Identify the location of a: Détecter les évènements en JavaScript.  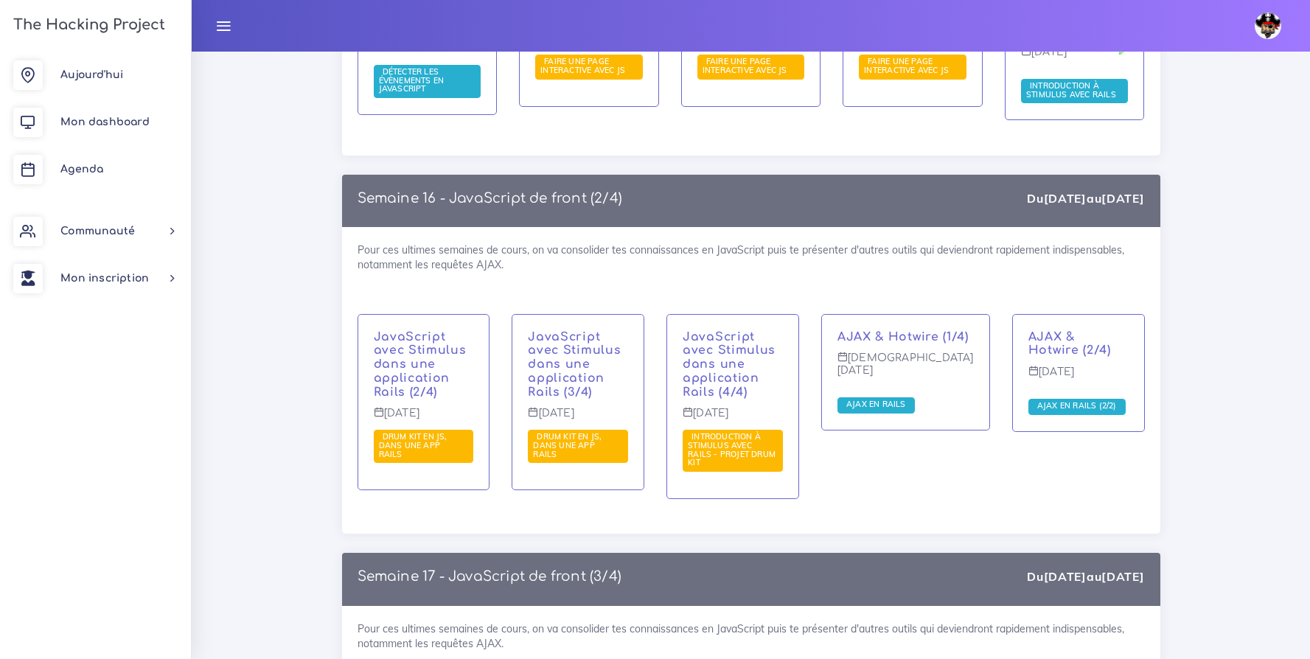
(411, 80).